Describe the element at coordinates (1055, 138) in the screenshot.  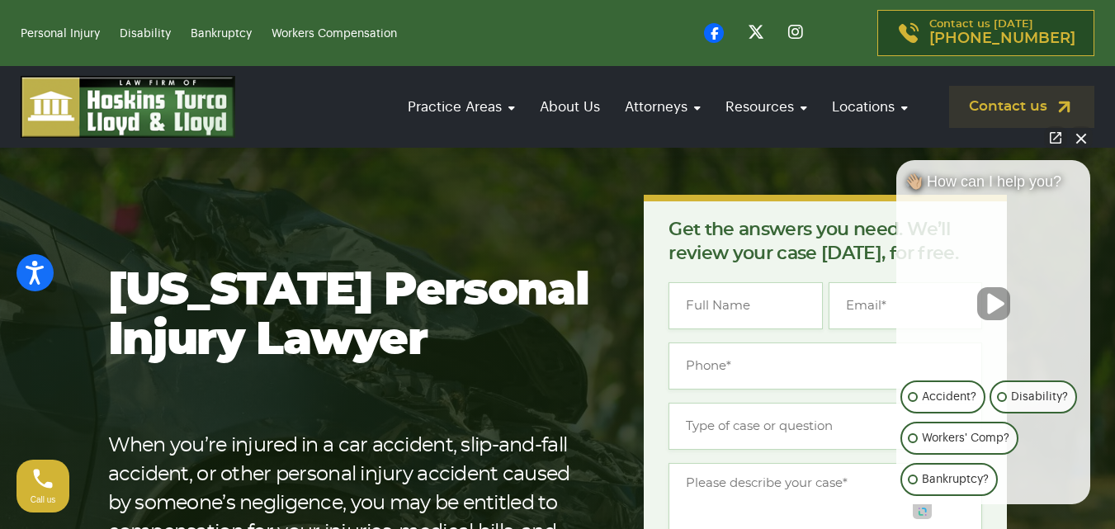
I see `a: Open direct chat` at that location.